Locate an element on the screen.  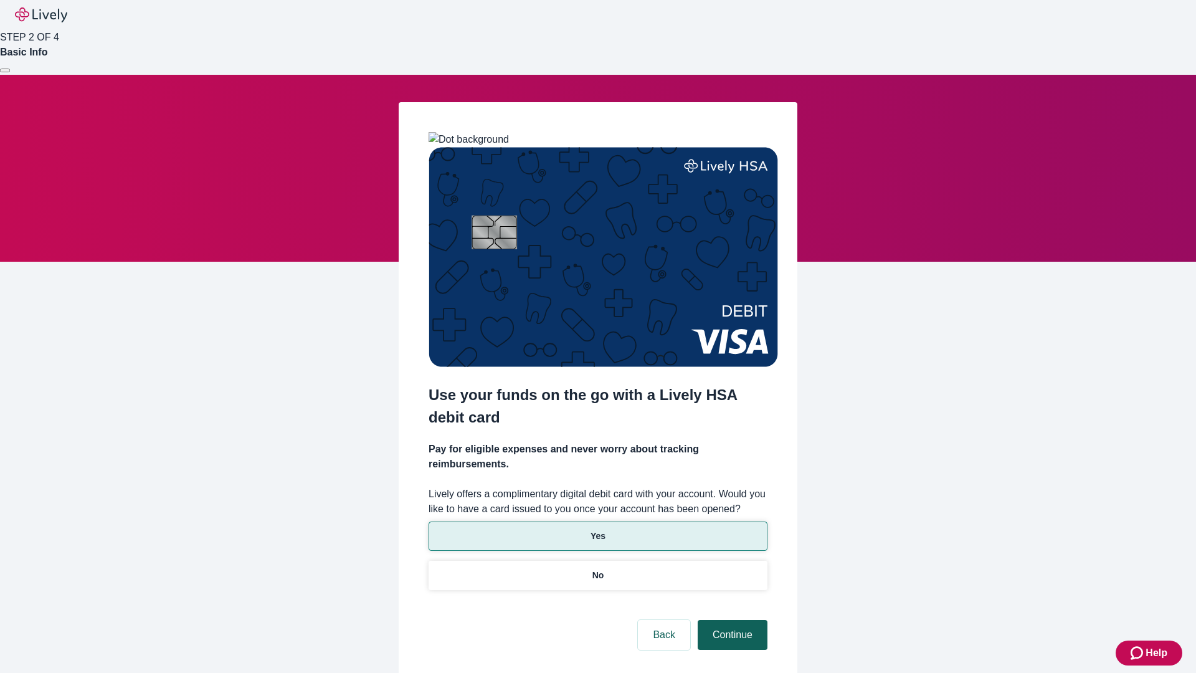
svg: Zendesk support icon is located at coordinates (1138, 653).